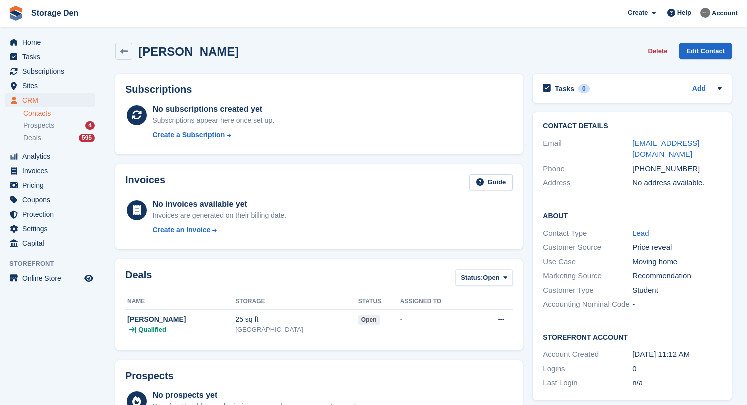 The width and height of the screenshot is (747, 405). What do you see at coordinates (188, 135) in the screenshot?
I see `div: Create a Subscription` at bounding box center [188, 135].